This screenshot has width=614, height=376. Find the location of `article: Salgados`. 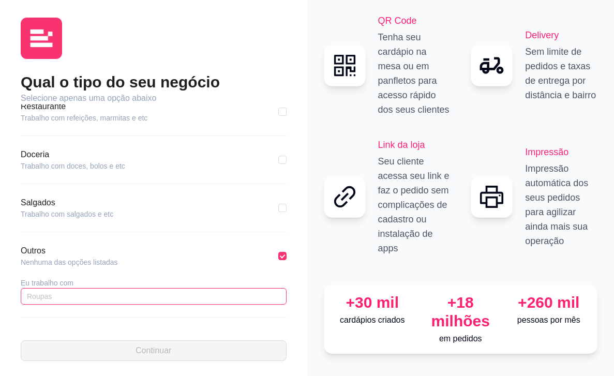

article: Salgados is located at coordinates (67, 203).